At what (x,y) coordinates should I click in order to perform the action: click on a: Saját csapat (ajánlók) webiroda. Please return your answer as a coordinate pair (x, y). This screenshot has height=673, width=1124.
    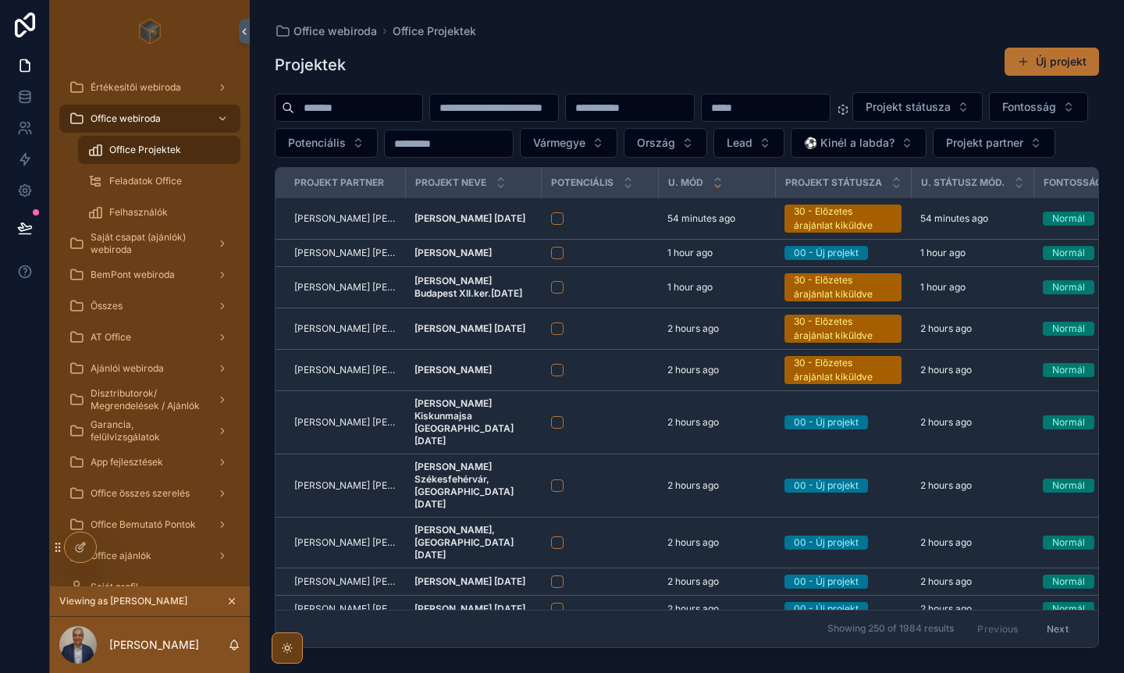
    Looking at the image, I should click on (150, 244).